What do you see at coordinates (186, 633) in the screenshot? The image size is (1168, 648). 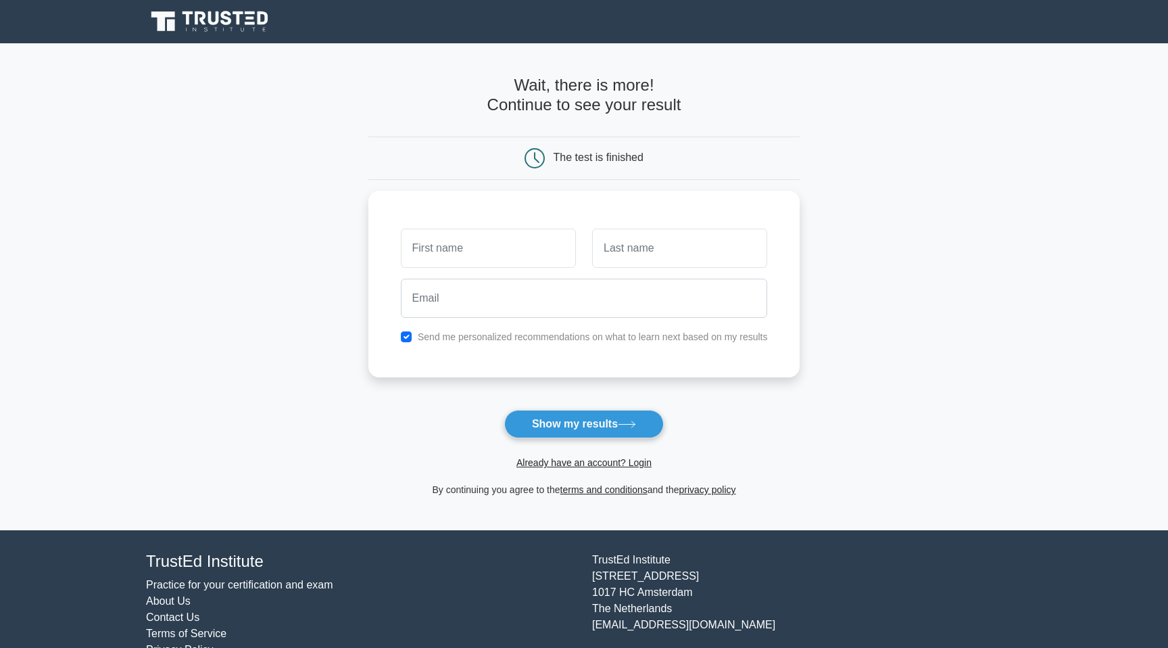 I see `a: Terms of Service` at bounding box center [186, 633].